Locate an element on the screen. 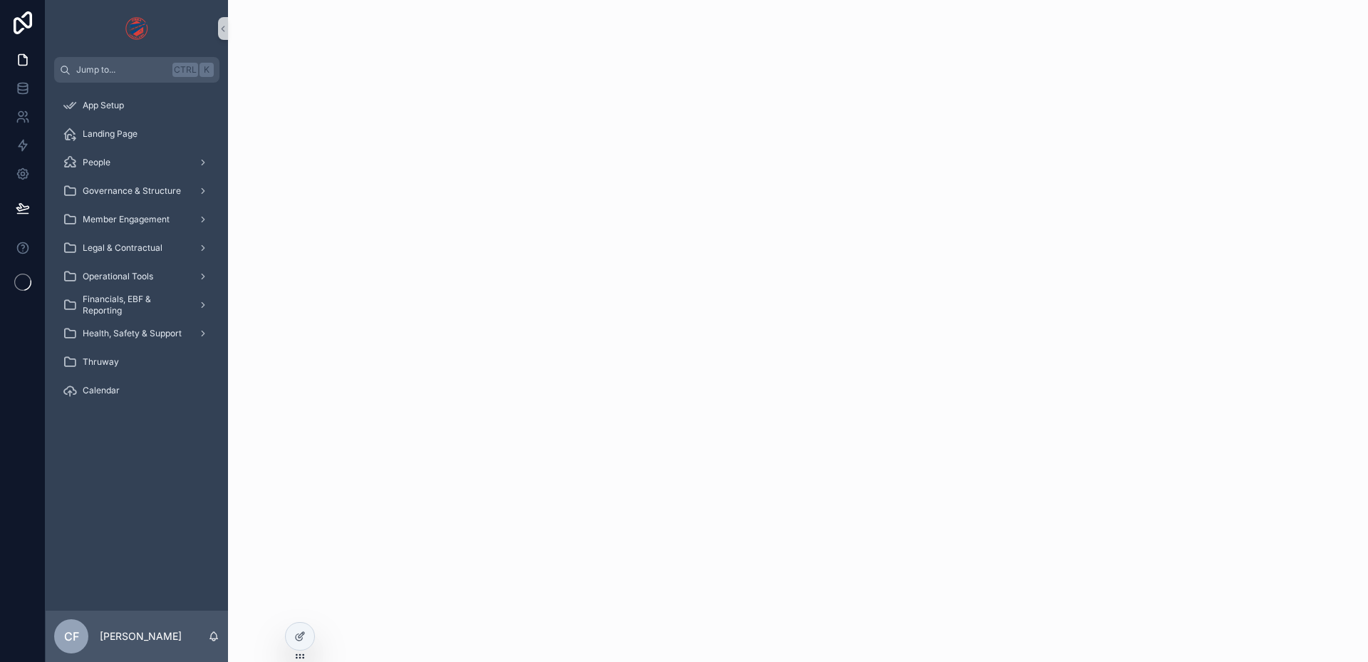  span: Landing Page is located at coordinates (110, 134).